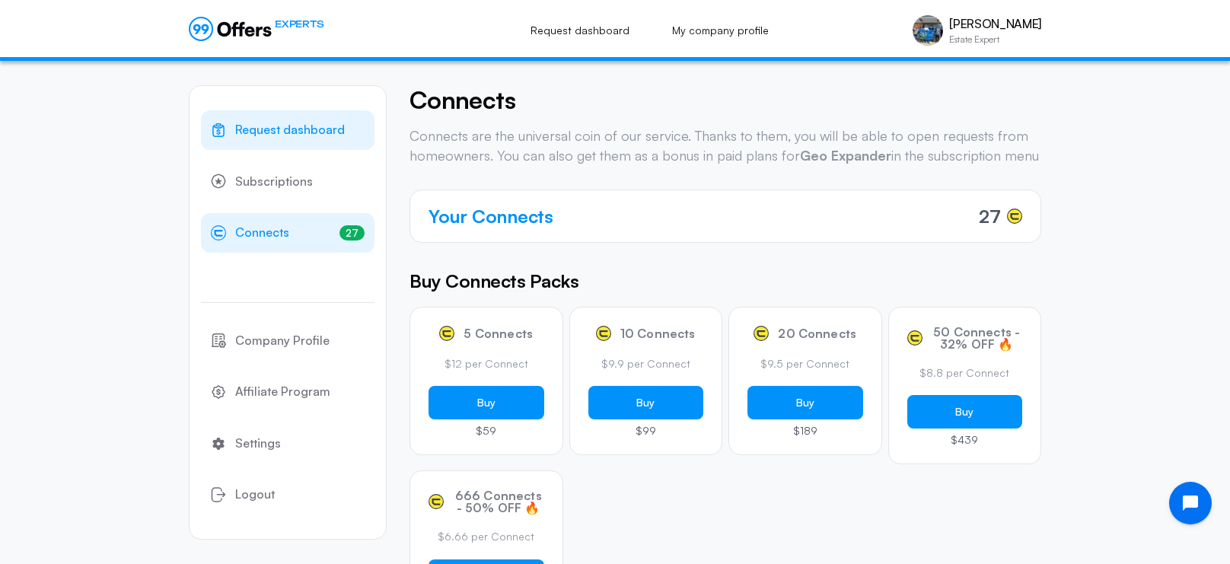 The width and height of the screenshot is (1230, 564). What do you see at coordinates (255, 495) in the screenshot?
I see `span: Logout` at bounding box center [255, 495].